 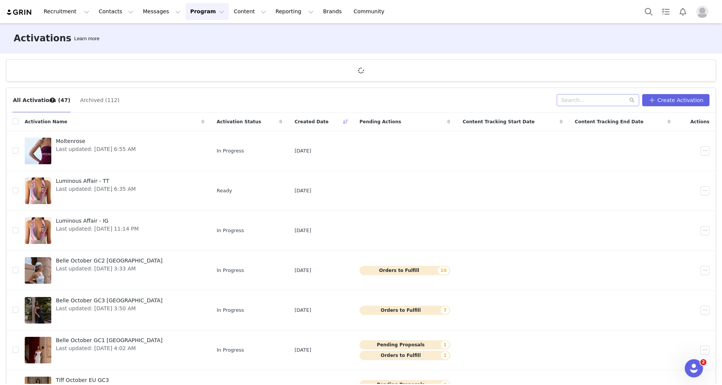 What do you see at coordinates (311, 122) in the screenshot?
I see `span: Created Date` at bounding box center [311, 122].